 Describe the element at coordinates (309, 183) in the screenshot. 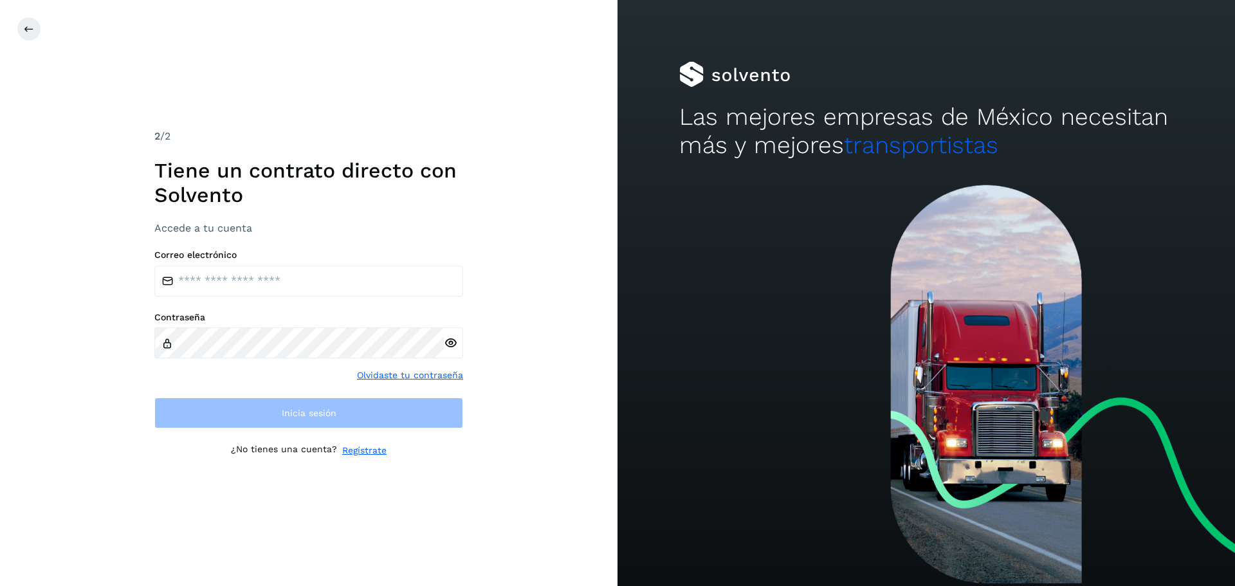

I see `h1: Tiene un contrato directo con Solvento` at that location.